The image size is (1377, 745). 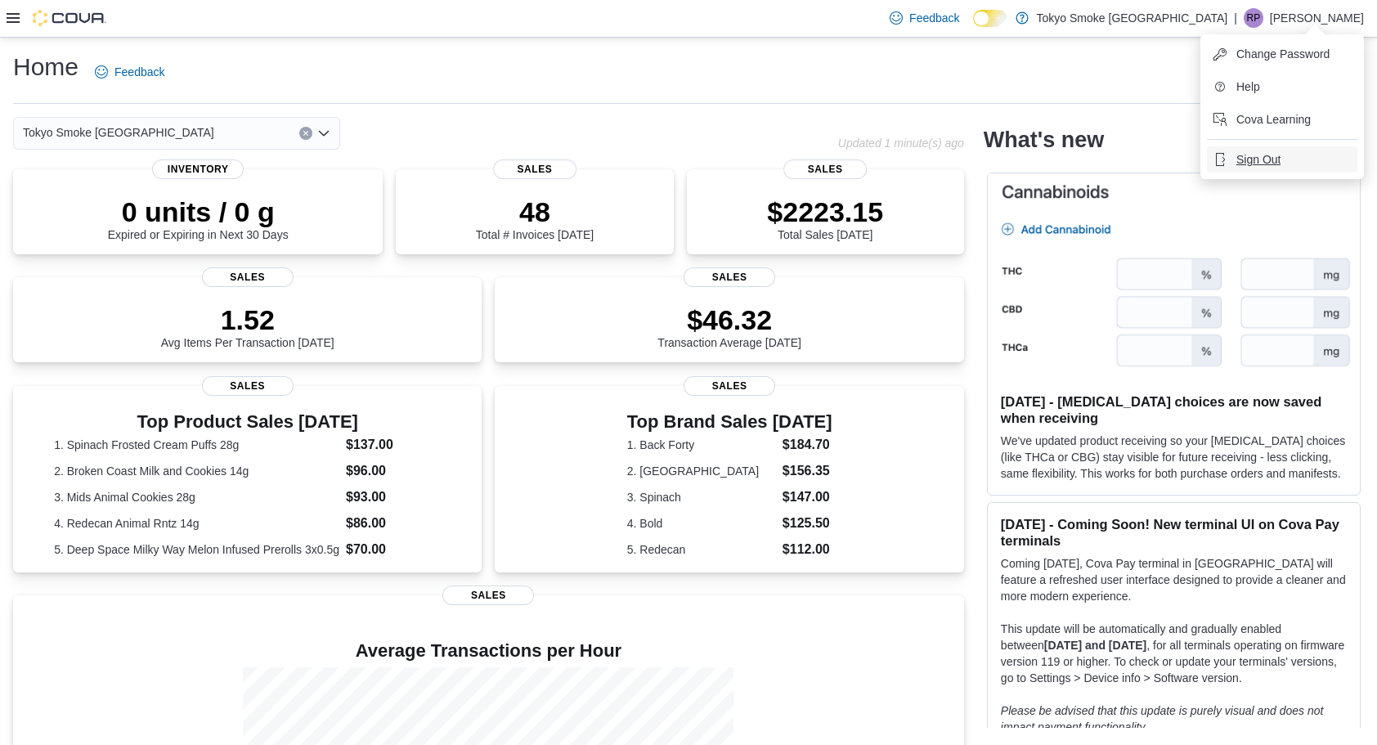 I want to click on dt: 5. Redecan, so click(x=702, y=550).